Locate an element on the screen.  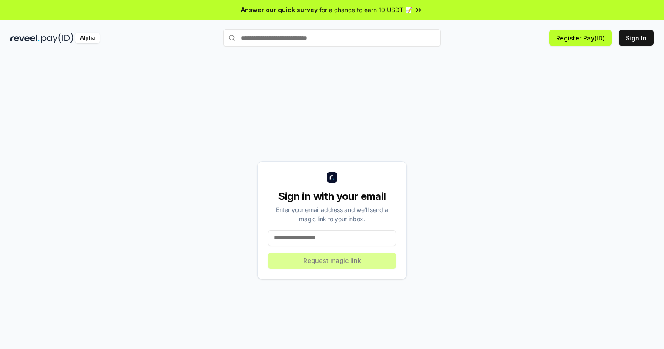
img: pay_id is located at coordinates (57, 38).